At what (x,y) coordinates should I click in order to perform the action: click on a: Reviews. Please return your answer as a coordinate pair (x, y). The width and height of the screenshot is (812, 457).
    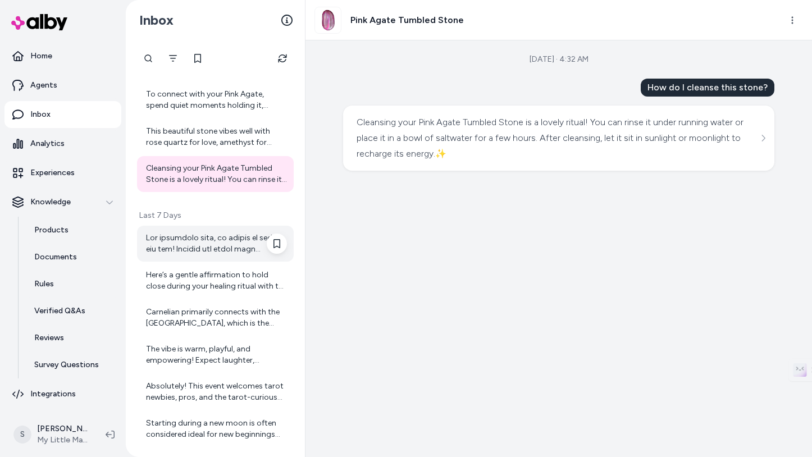
    Looking at the image, I should click on (72, 338).